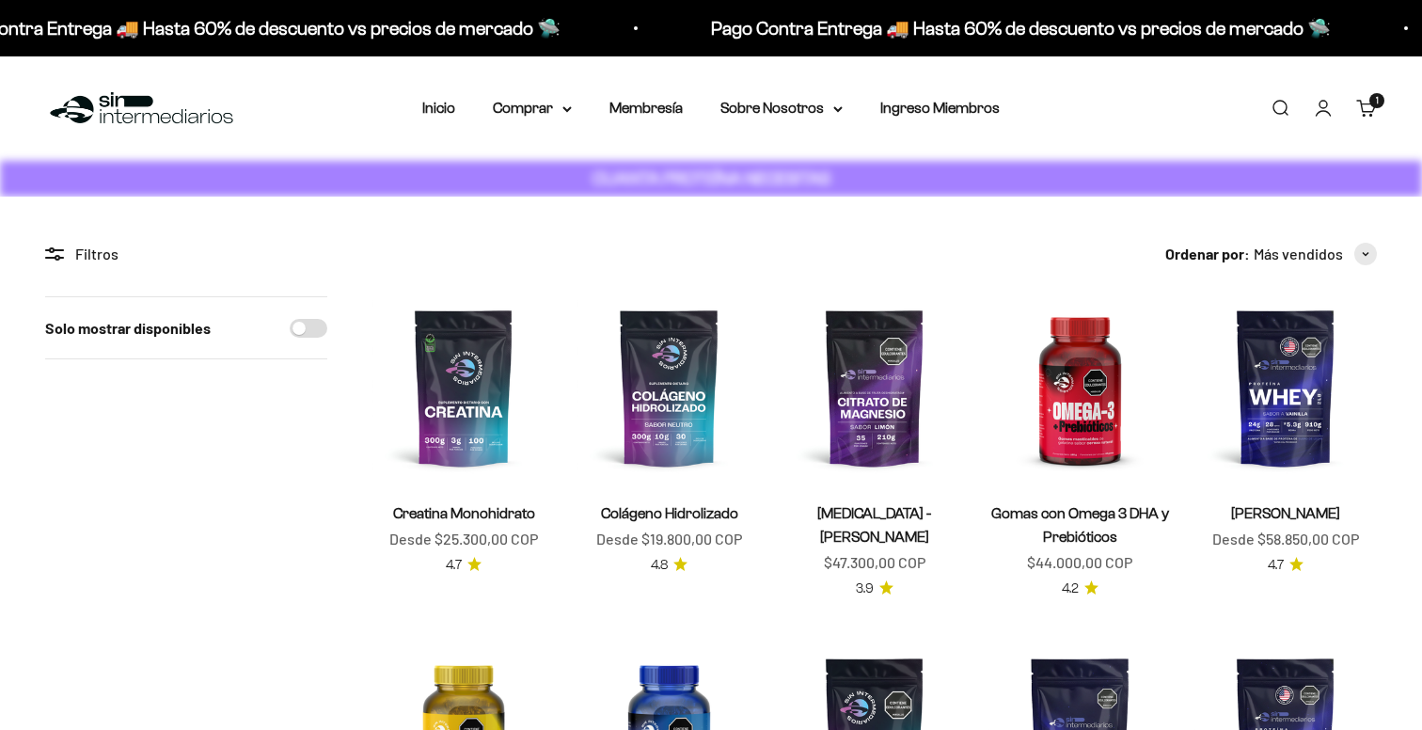 Image resolution: width=1422 pixels, height=730 pixels. I want to click on button: Más vendidos, so click(1315, 254).